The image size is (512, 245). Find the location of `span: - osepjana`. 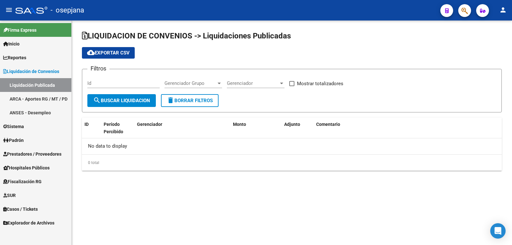

span: - osepjana is located at coordinates (67, 10).